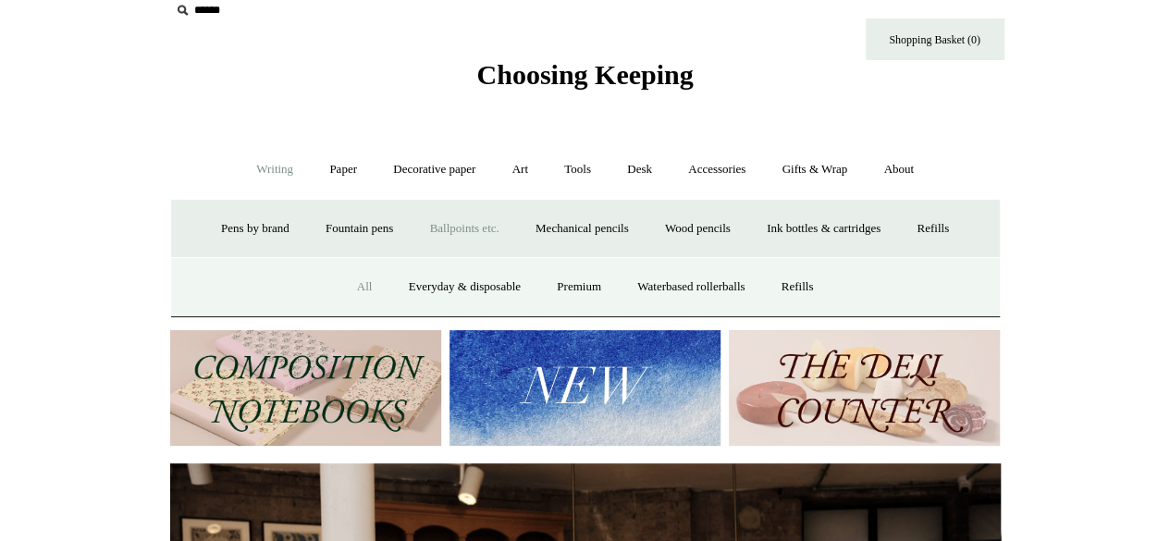 This screenshot has width=1170, height=541. What do you see at coordinates (275, 169) in the screenshot?
I see `a: Writing` at bounding box center [275, 169].